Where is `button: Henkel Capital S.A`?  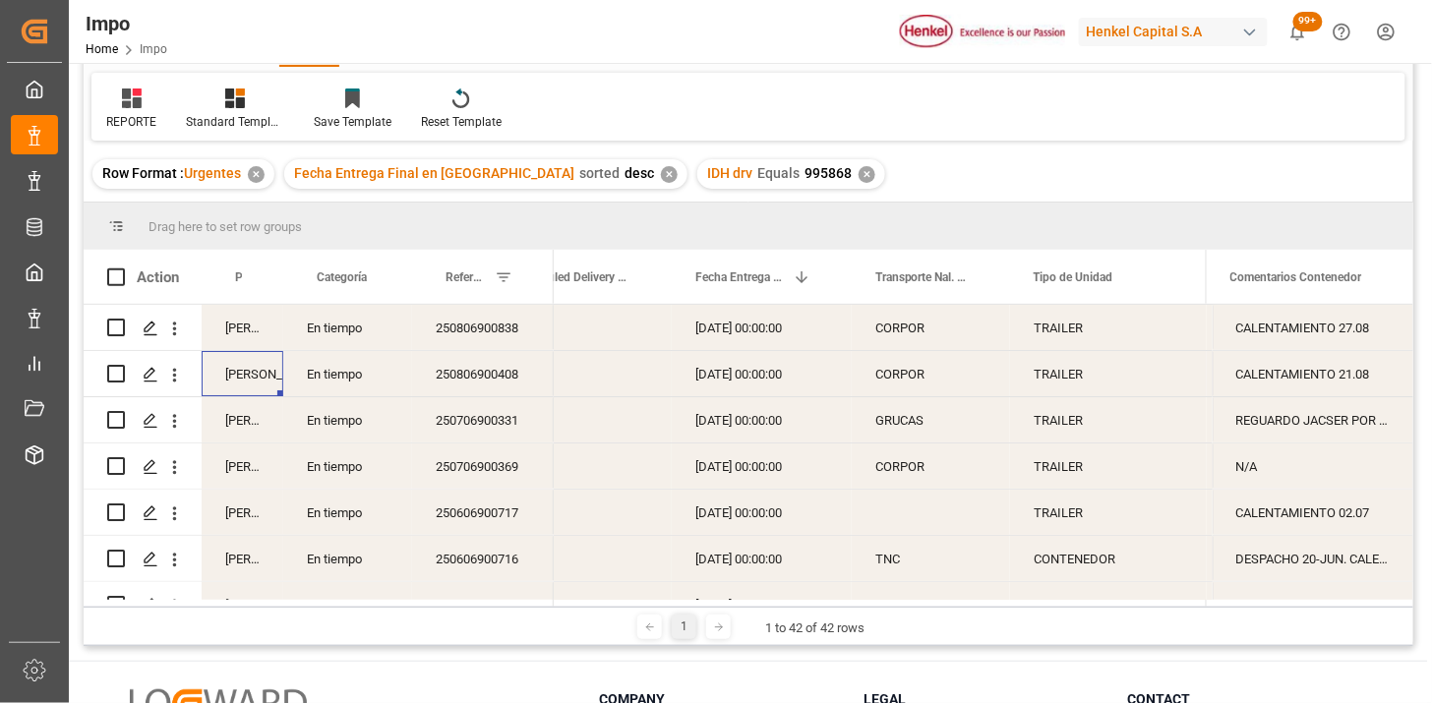 button: Henkel Capital S.A is located at coordinates (1177, 31).